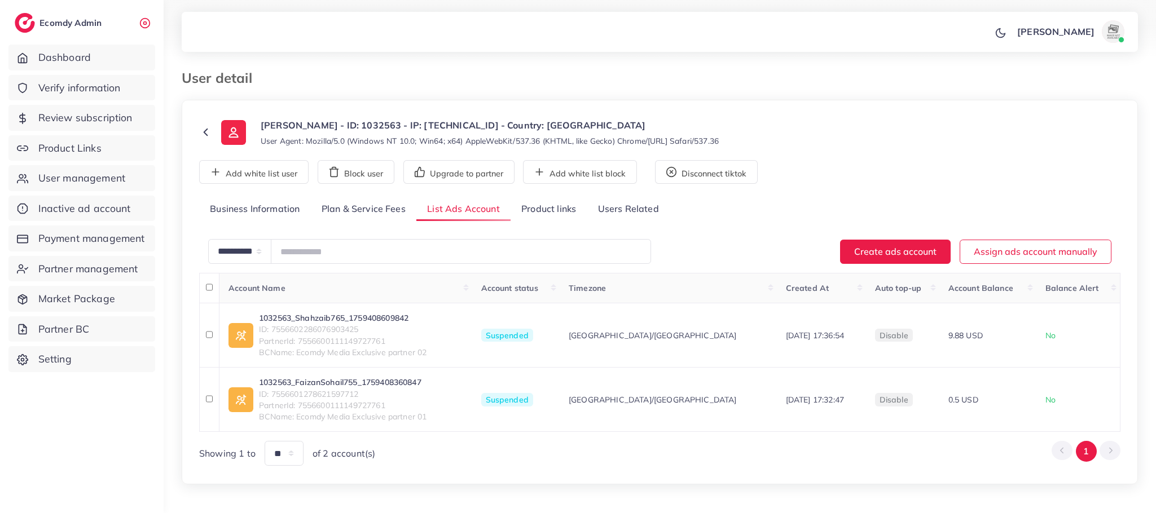 This screenshot has height=513, width=1156. What do you see at coordinates (82, 178) in the screenshot?
I see `span: User management` at bounding box center [82, 178].